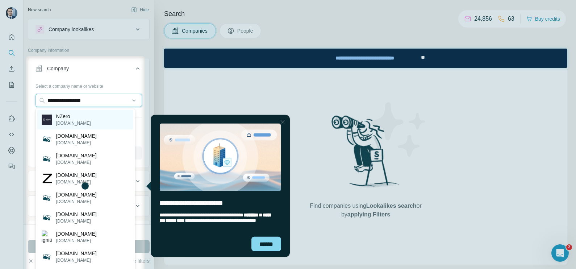 The width and height of the screenshot is (576, 269). What do you see at coordinates (47, 178) in the screenshot?
I see `img: nonzero.com.tw` at bounding box center [47, 178].